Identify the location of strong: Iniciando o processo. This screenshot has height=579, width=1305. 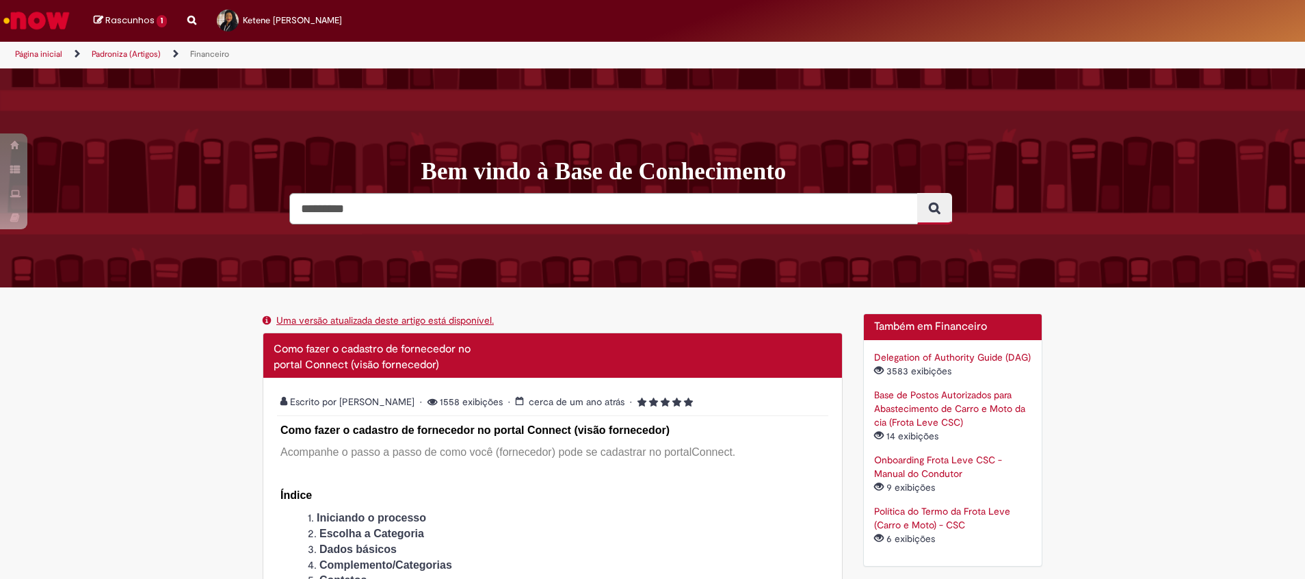
(372, 517).